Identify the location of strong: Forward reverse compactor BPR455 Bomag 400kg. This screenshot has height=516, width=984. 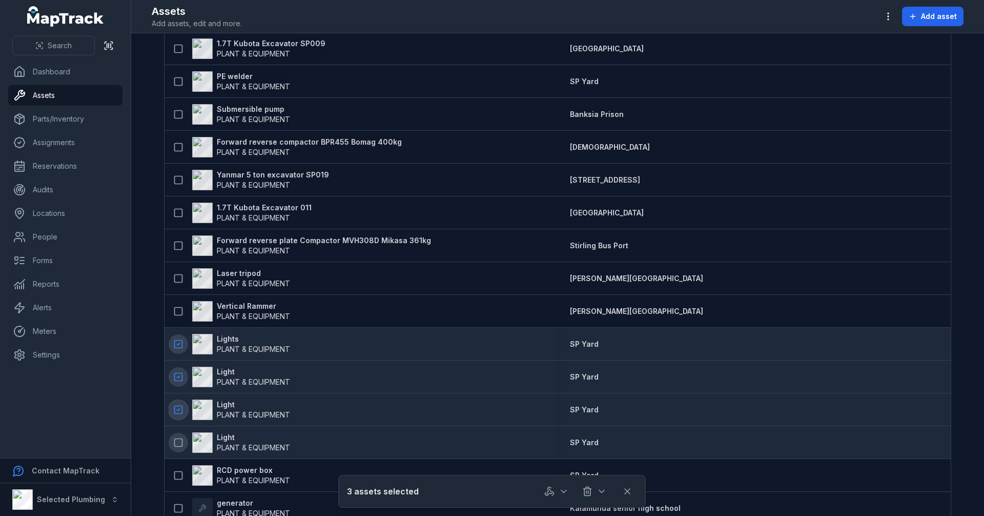
(309, 142).